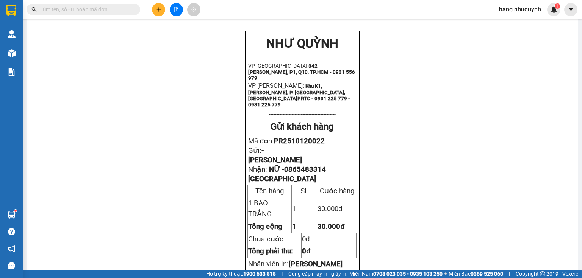 Image resolution: width=582 pixels, height=278 pixels. Describe the element at coordinates (176, 9) in the screenshot. I see `span: file-add` at that location.